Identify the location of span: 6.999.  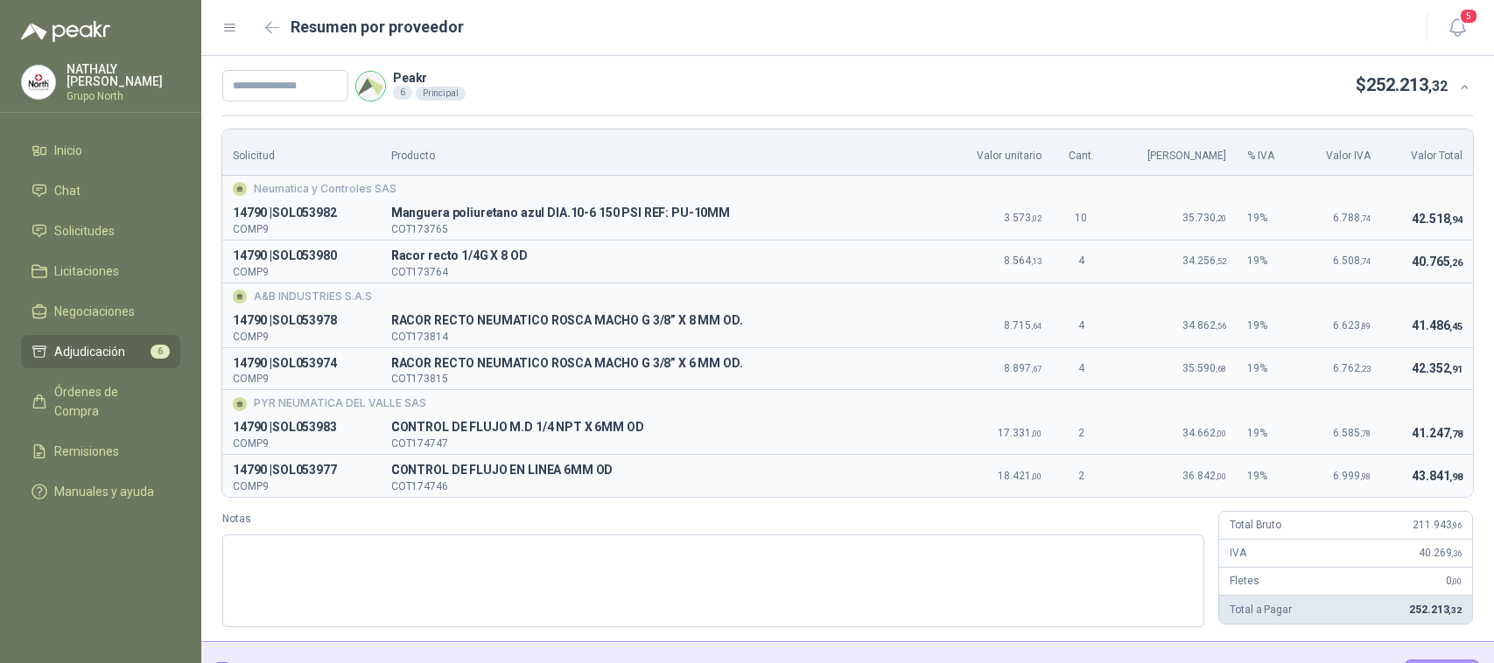
(1351, 476).